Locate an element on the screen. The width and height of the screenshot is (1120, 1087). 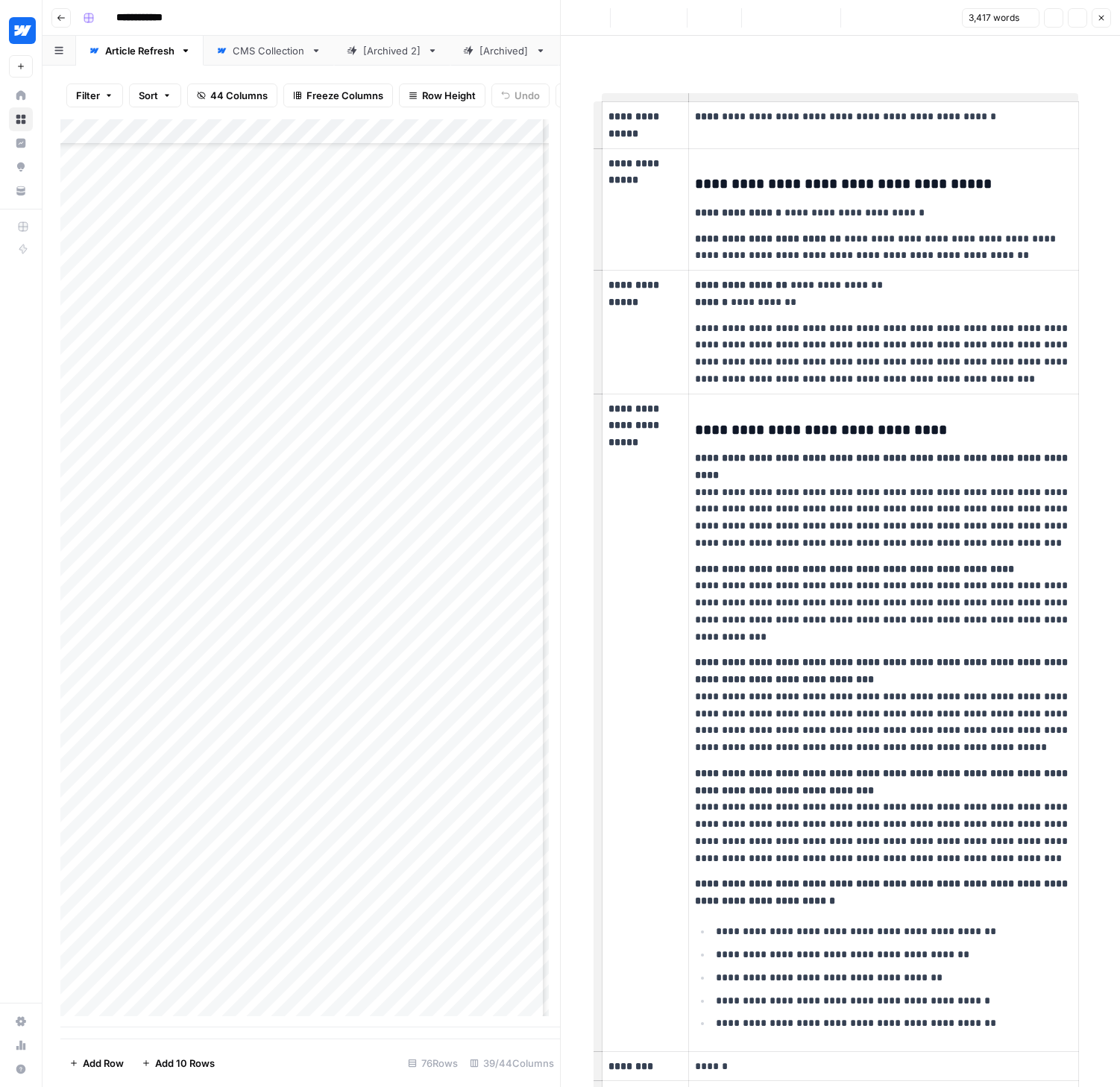
div: 39/44 Columns is located at coordinates (511, 1063).